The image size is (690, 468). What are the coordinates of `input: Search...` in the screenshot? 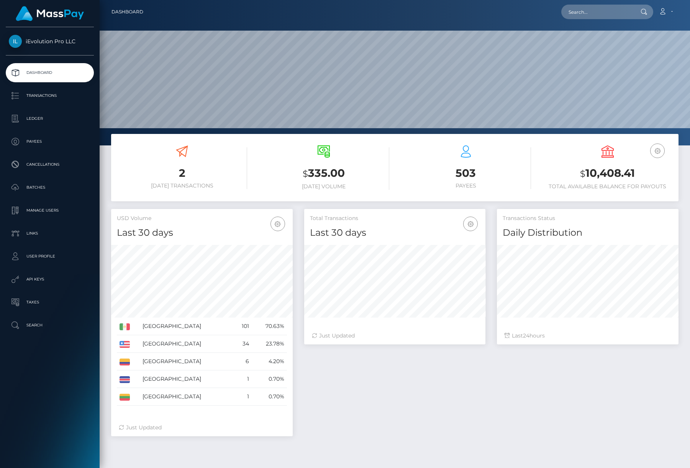 It's located at (597, 12).